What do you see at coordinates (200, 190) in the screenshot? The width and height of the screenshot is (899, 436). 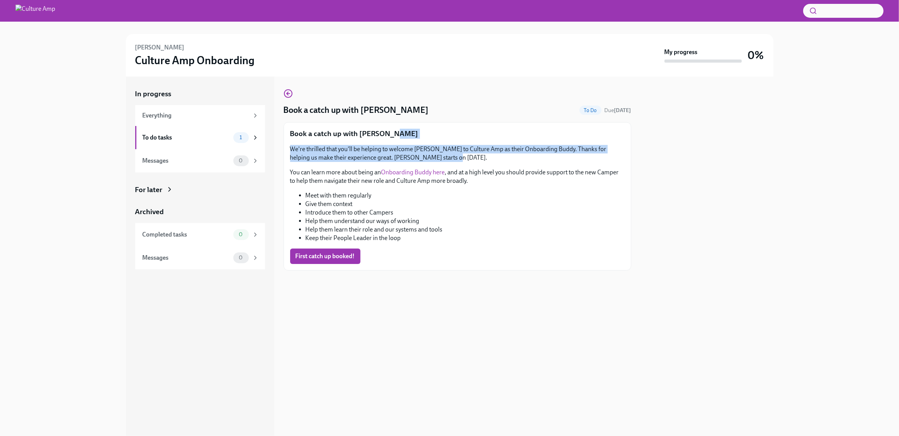 I see `a: For later` at bounding box center [200, 190].